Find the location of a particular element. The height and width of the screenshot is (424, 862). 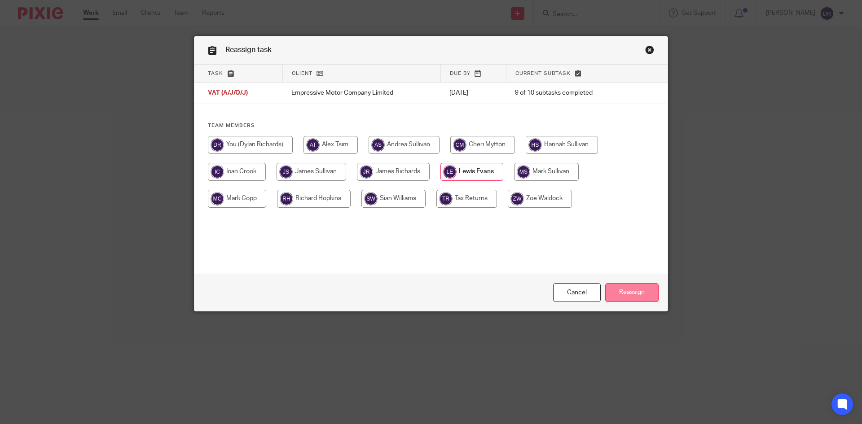

span: Task is located at coordinates (216, 73).